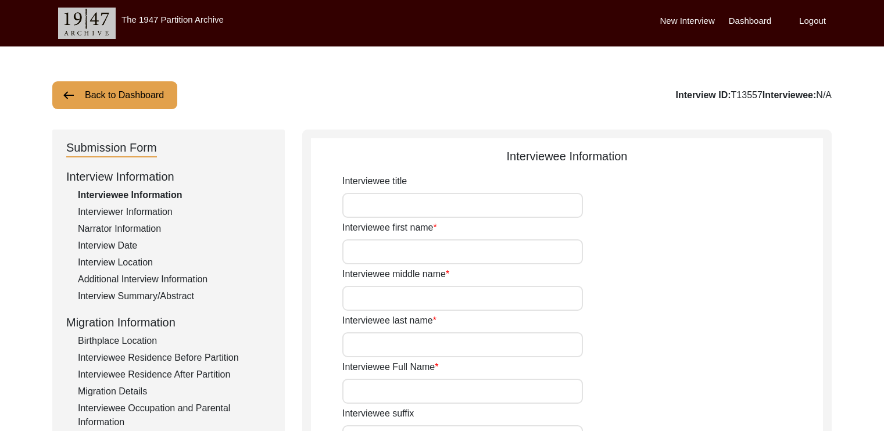 The image size is (884, 431). I want to click on img: header-logo.png, so click(87, 23).